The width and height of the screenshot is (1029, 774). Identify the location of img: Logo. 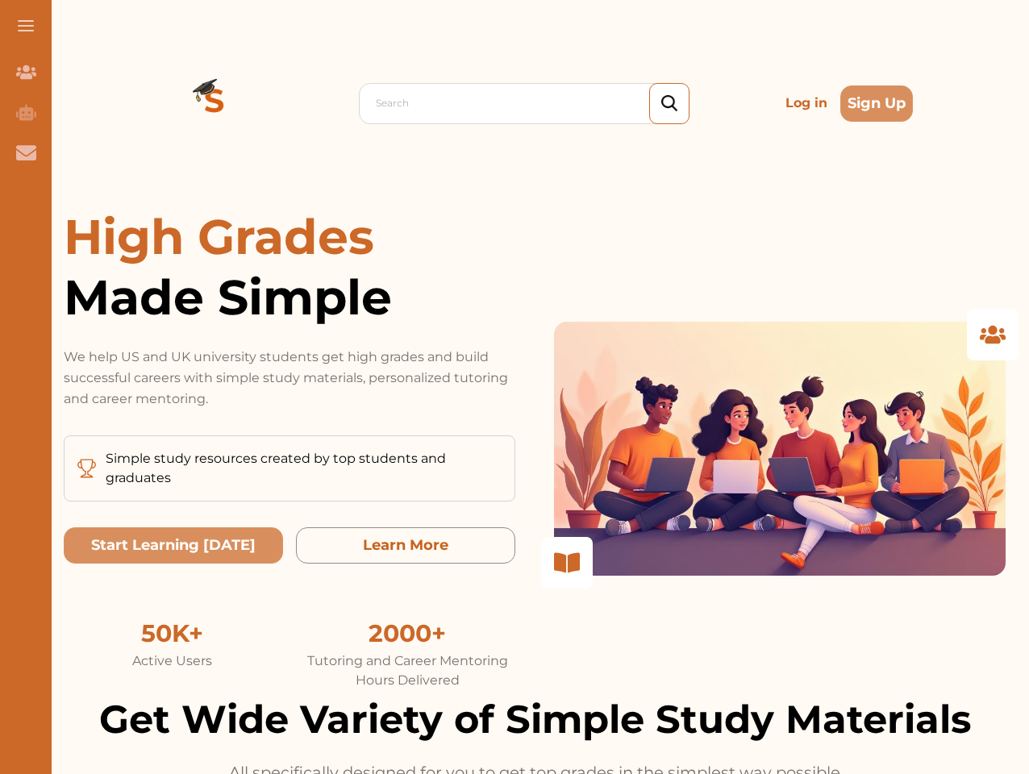
(214, 103).